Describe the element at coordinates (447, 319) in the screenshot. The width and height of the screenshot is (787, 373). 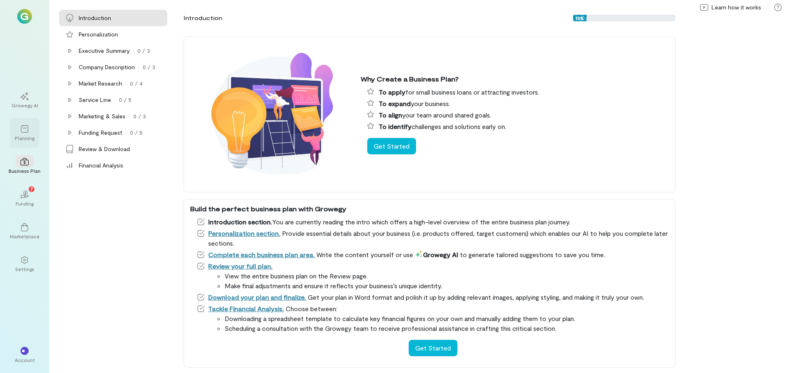
I see `li: Downloading a spreadsheet template to calculate key financial figures on your own and manually ad...` at that location.